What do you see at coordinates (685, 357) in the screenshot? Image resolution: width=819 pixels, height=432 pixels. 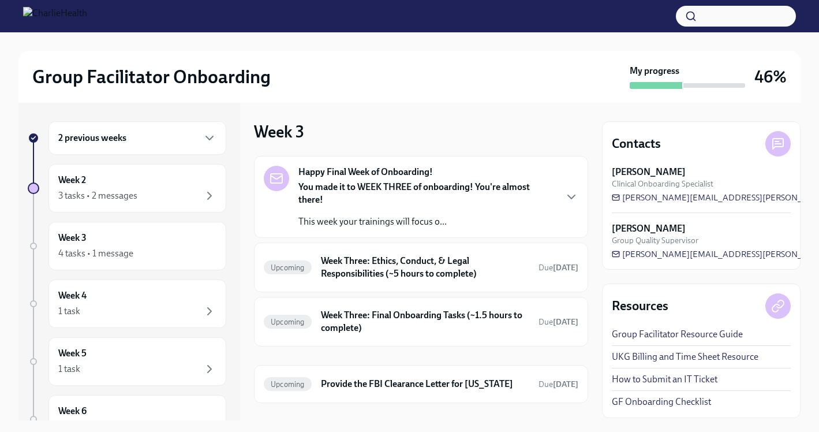 I see `a: UKG Billing and Time Sheet Resource` at bounding box center [685, 357].